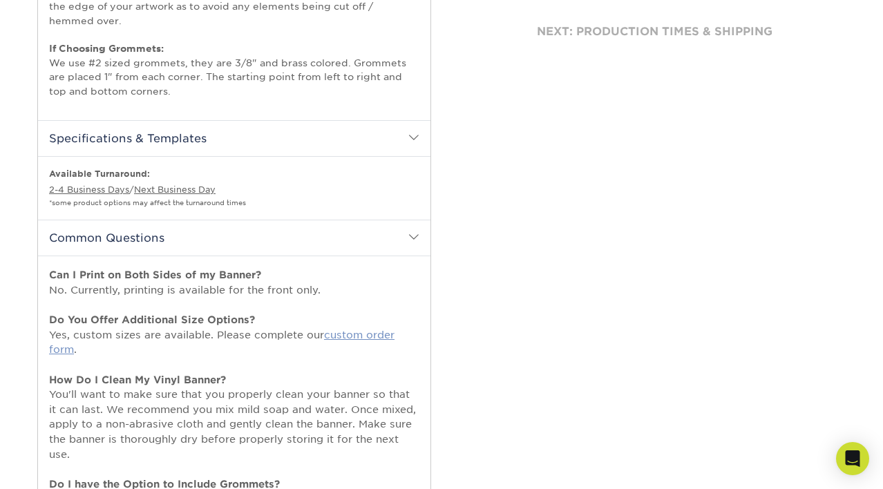  I want to click on h2: Specifications & Templates, so click(234, 138).